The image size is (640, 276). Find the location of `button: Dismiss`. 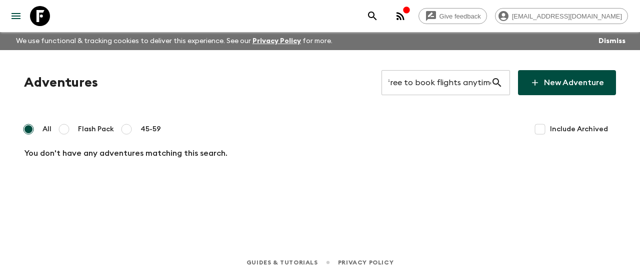

button: Dismiss is located at coordinates (612, 41).